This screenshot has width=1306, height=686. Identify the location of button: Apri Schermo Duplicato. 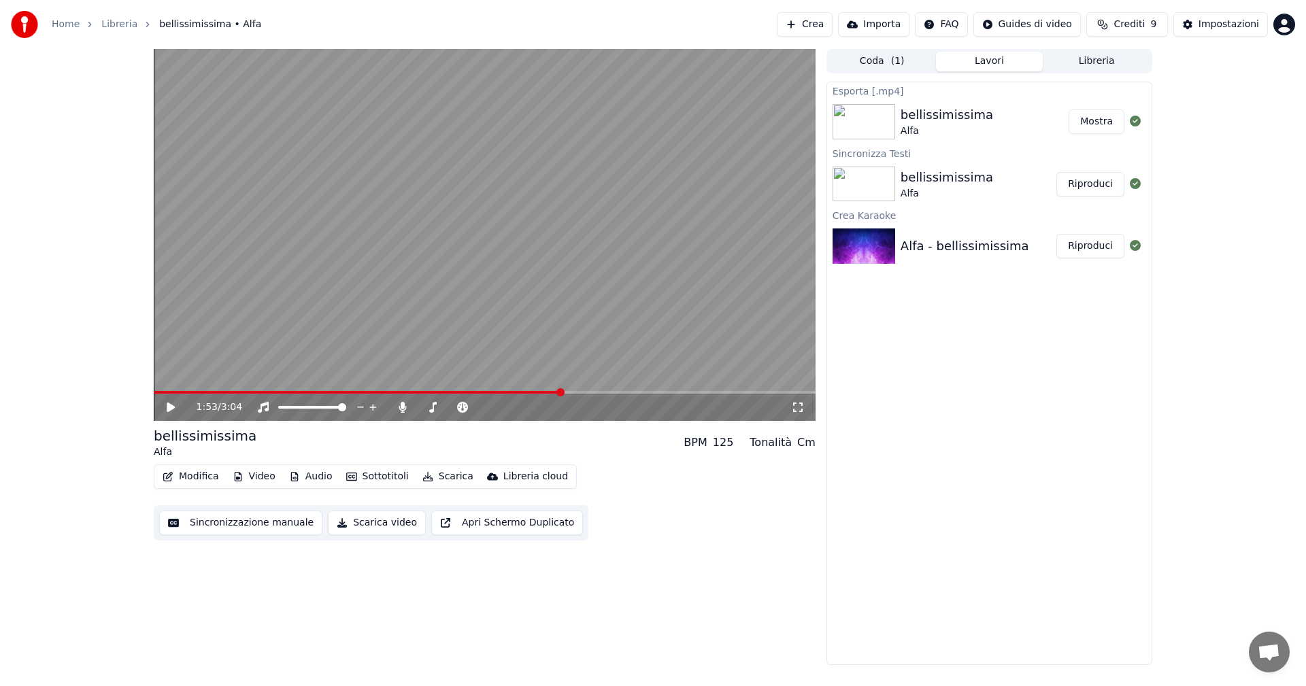
(507, 523).